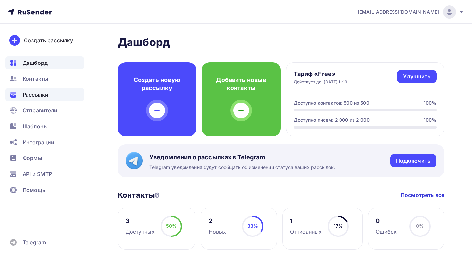 The height and width of the screenshot is (257, 472). Describe the element at coordinates (38, 142) in the screenshot. I see `span: Интеграции` at that location.